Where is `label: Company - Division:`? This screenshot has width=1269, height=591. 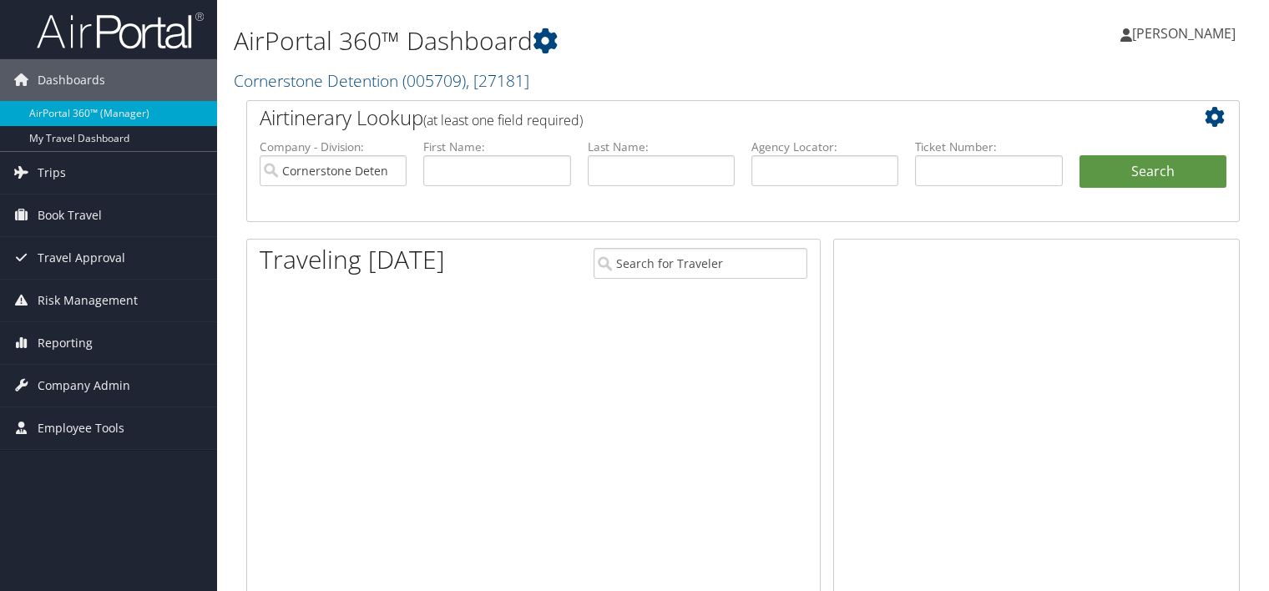
label: Company - Division: is located at coordinates (333, 147).